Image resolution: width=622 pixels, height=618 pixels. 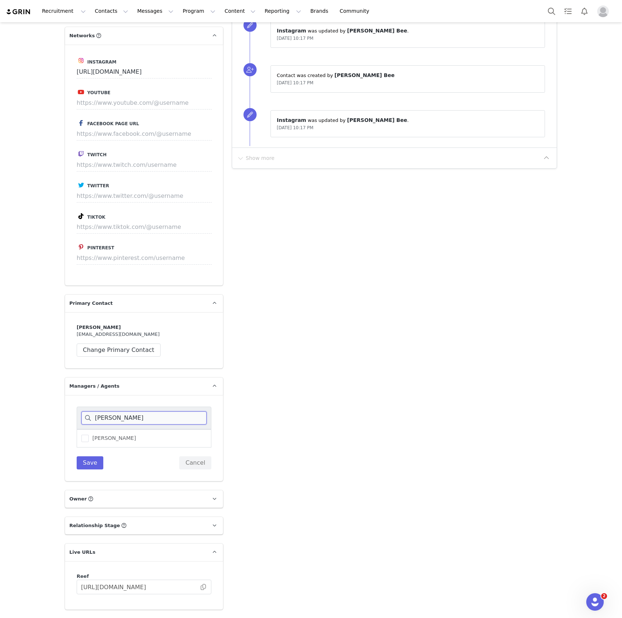 What do you see at coordinates (320, 11) in the screenshot?
I see `a: Brands` at bounding box center [320, 11].